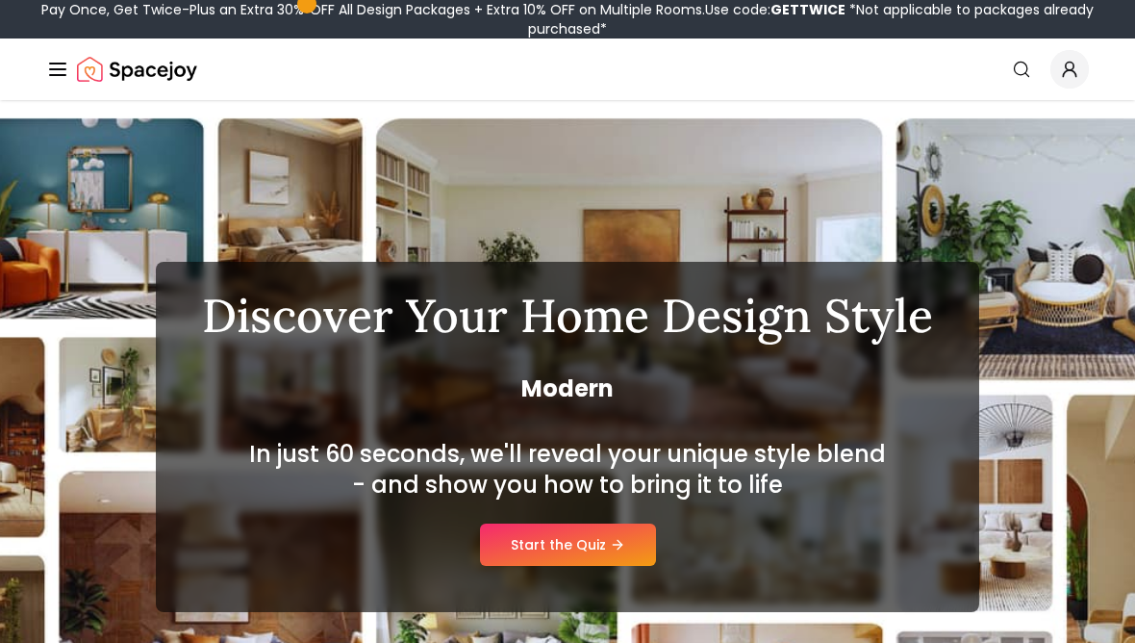 The width and height of the screenshot is (1135, 643). Describe the element at coordinates (137, 69) in the screenshot. I see `img: Spacejoy Logo` at that location.